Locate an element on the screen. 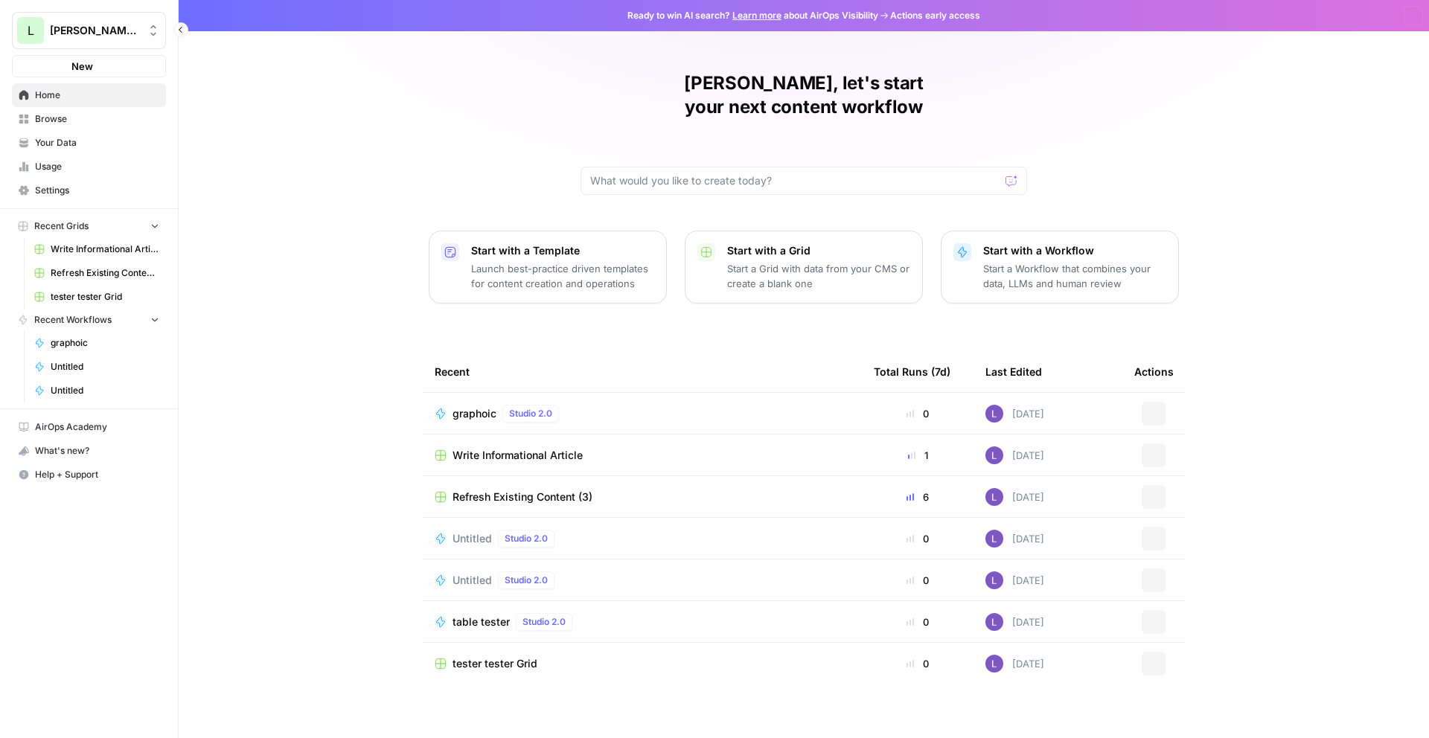  button: Workspace: Lily's AirCraft is located at coordinates (89, 31).